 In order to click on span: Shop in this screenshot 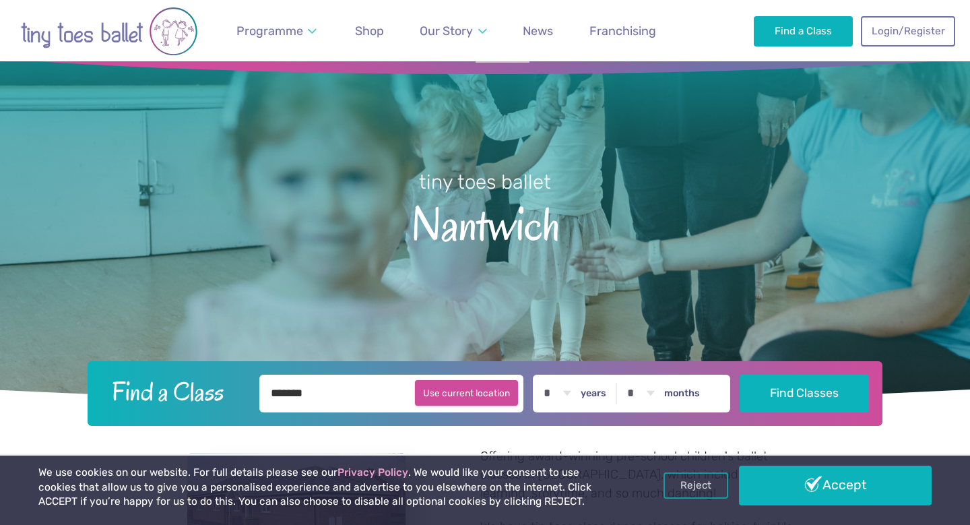, I will do `click(369, 30)`.